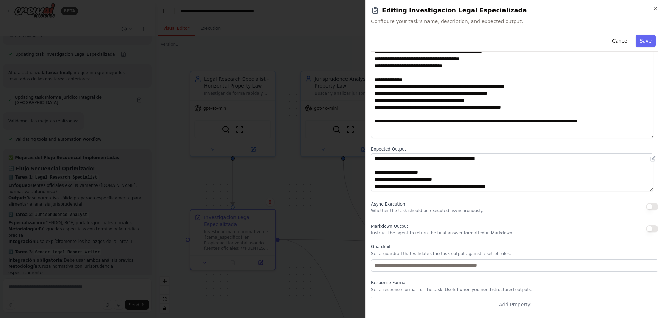 Image resolution: width=664 pixels, height=318 pixels. I want to click on label: Guardrail, so click(514, 247).